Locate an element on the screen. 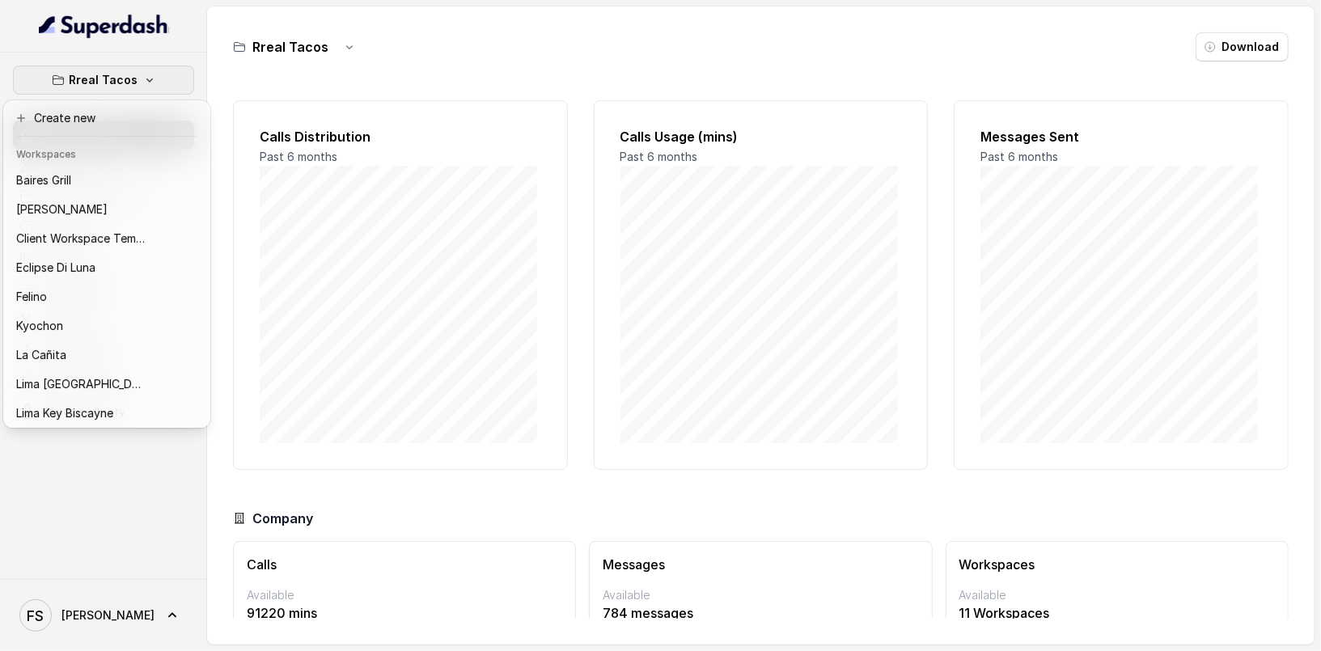 The image size is (1321, 651). p: Felino is located at coordinates (32, 297).